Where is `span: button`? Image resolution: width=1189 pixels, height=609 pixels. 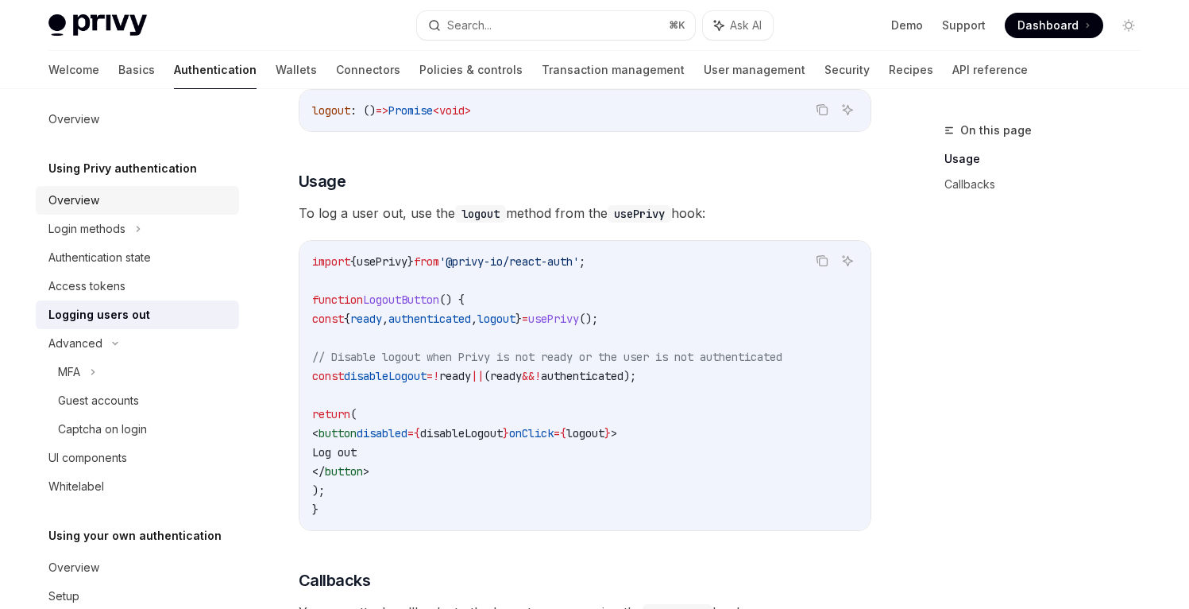 span: button is located at coordinates (338, 433).